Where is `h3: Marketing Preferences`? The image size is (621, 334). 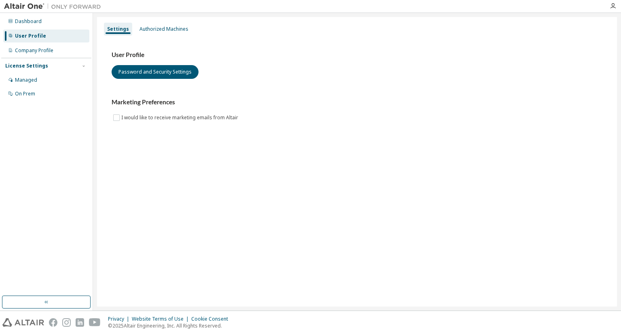 h3: Marketing Preferences is located at coordinates (357, 102).